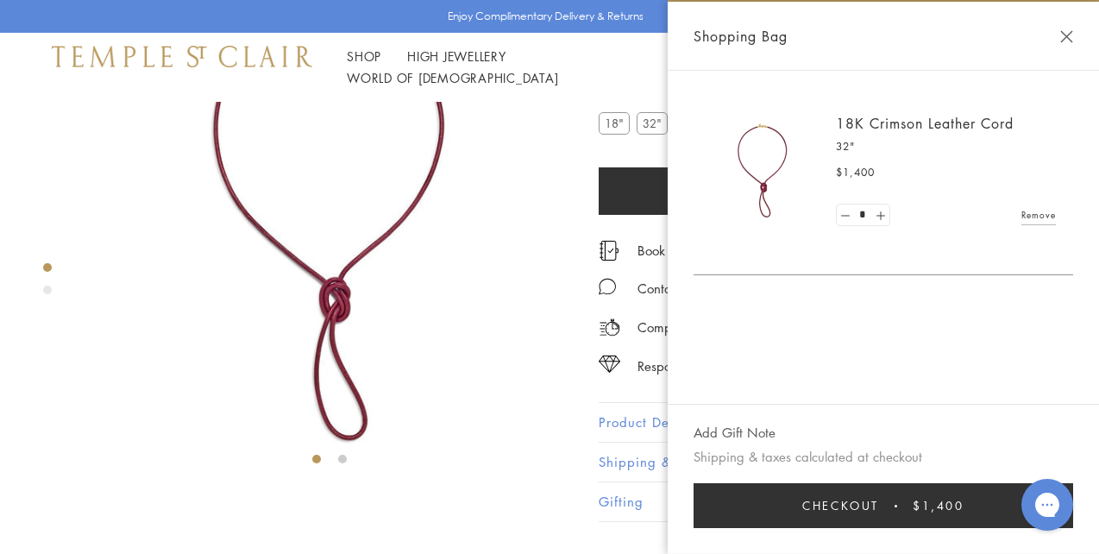 Image resolution: width=1099 pixels, height=554 pixels. I want to click on button: Checkout $1,400, so click(883, 505).